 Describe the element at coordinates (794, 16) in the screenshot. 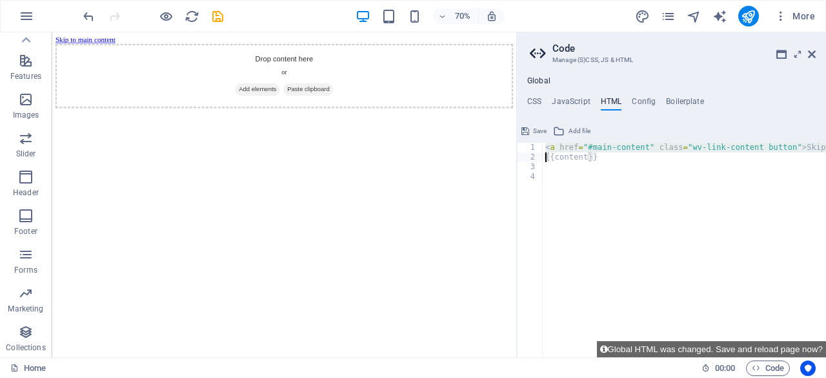

I see `span: More` at that location.